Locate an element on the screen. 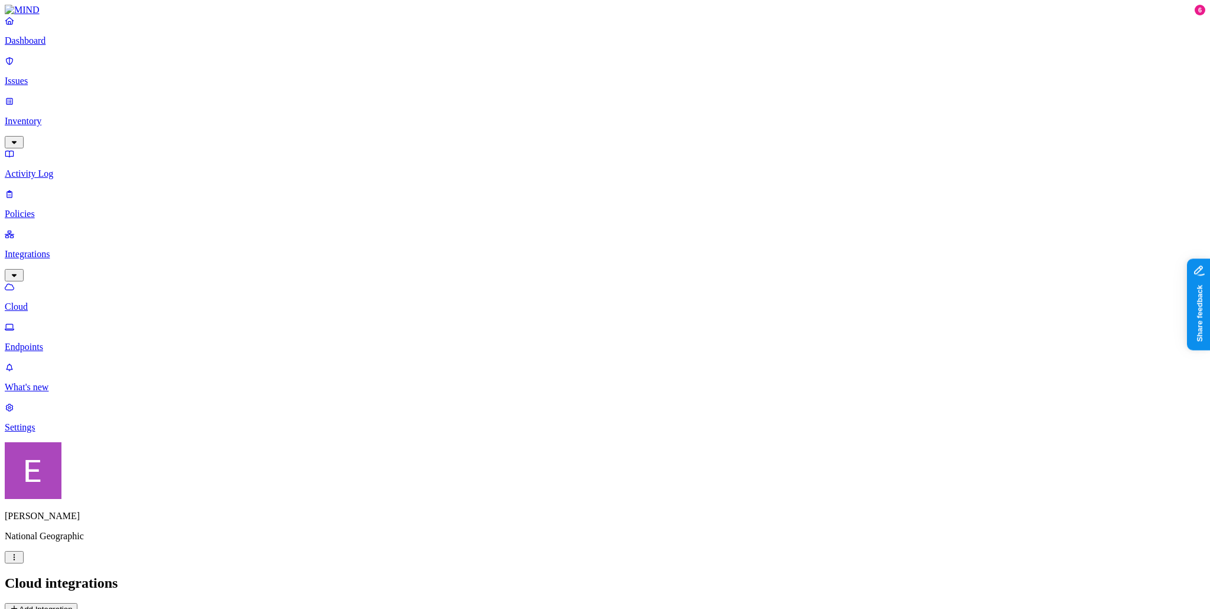 This screenshot has width=1210, height=609. p: Dashboard is located at coordinates (605, 41).